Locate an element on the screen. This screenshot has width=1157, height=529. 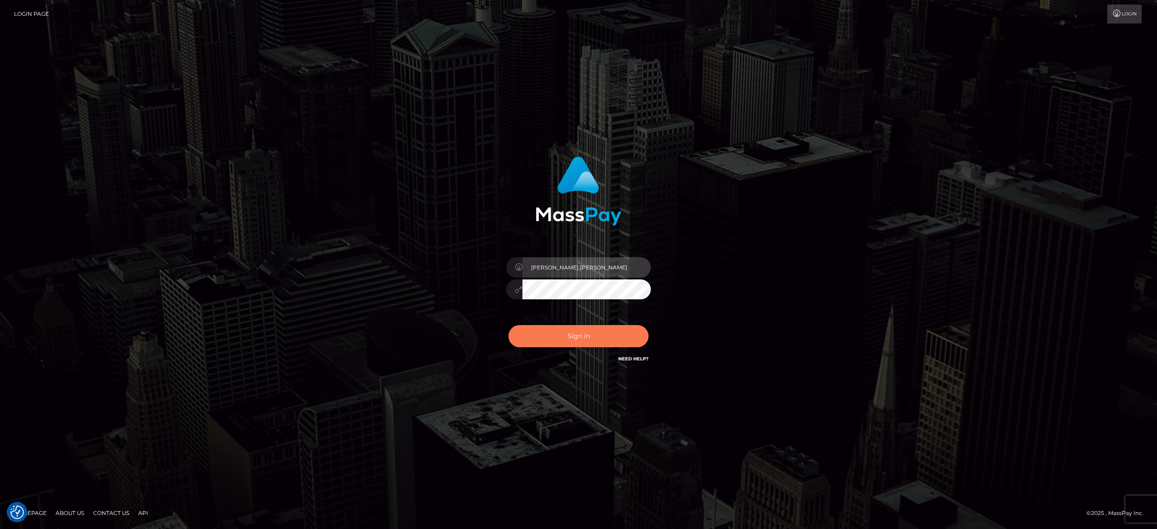
div: © 2025 , MassPay Inc. is located at coordinates (1118, 513).